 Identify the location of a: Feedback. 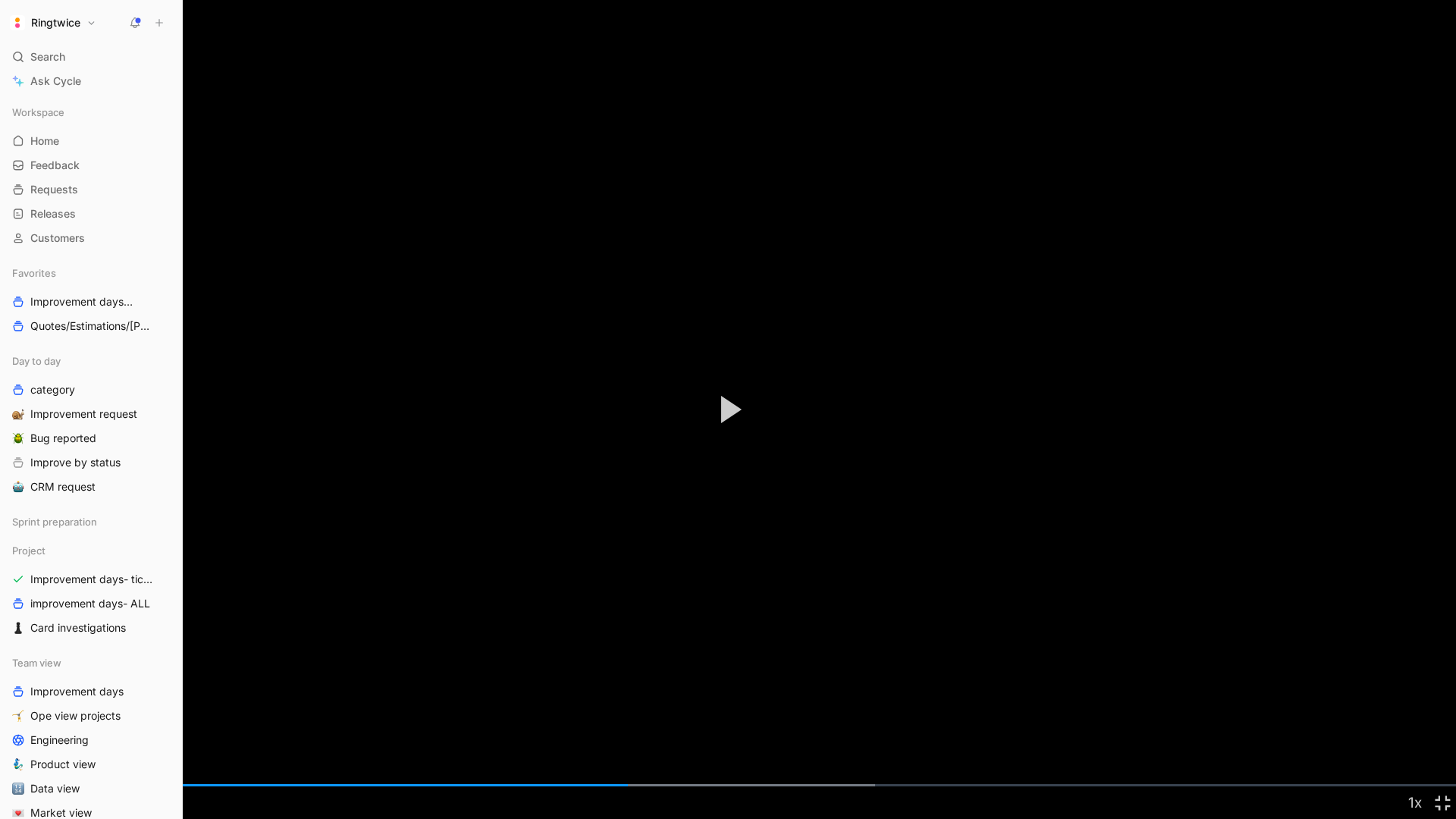
(91, 166).